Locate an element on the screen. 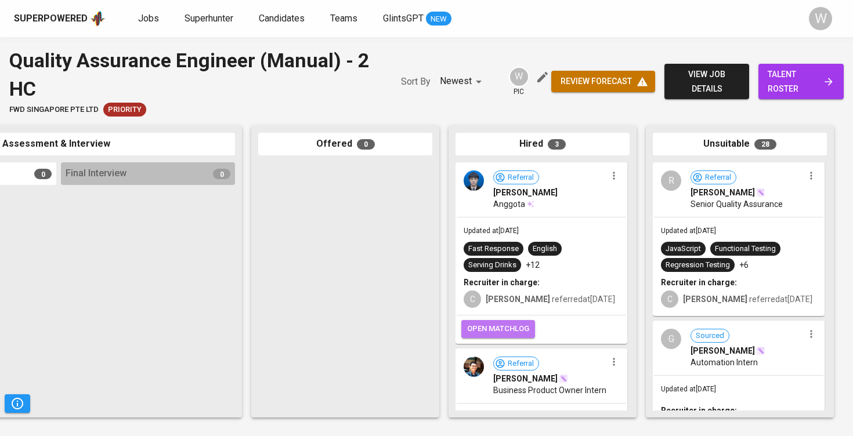  span: Senior Quality Assurance is located at coordinates (736, 204).